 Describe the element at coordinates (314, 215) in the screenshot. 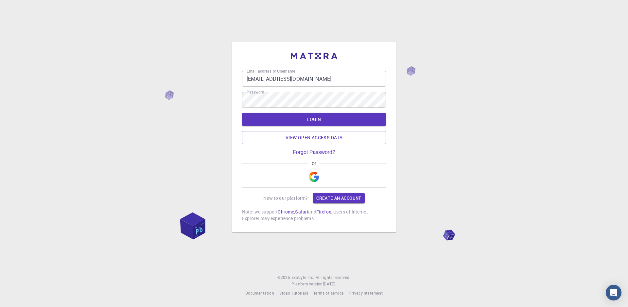

I see `p: Note: we support , and . Users of Internet Explorer may experience problems.` at that location.